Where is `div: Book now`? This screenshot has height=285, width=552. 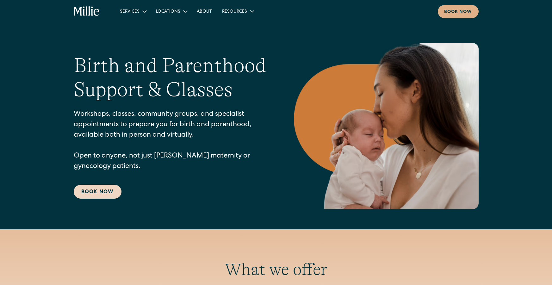 div: Book now is located at coordinates (458, 12).